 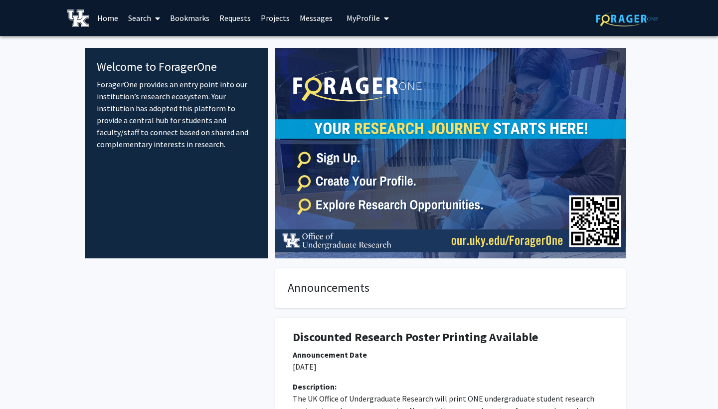 I want to click on a: Projects, so click(x=275, y=18).